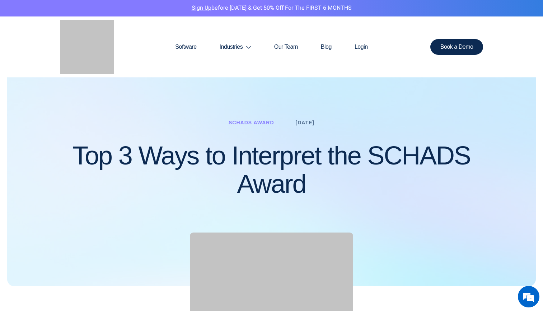 The image size is (543, 311). What do you see at coordinates (235, 47) in the screenshot?
I see `a: Industries` at bounding box center [235, 47].